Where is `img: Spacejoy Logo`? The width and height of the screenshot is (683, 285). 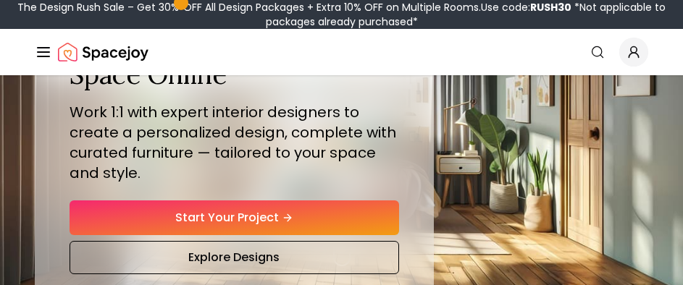
img: Spacejoy Logo is located at coordinates (103, 52).